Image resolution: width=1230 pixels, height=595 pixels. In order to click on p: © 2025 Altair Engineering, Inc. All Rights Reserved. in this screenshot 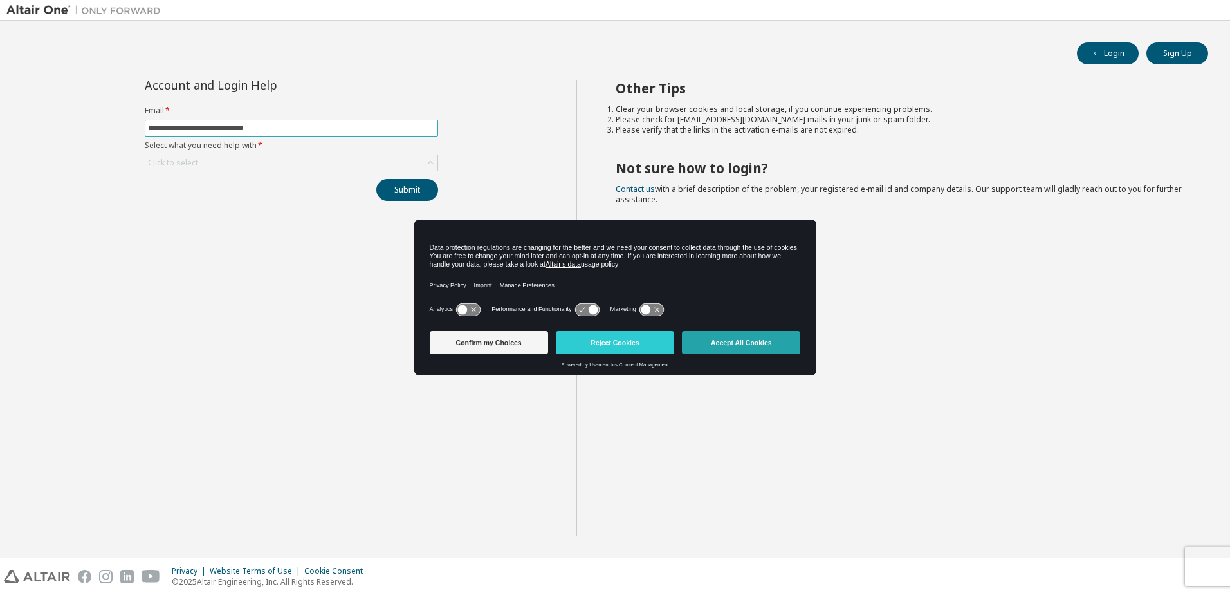, I will do `click(271, 581)`.